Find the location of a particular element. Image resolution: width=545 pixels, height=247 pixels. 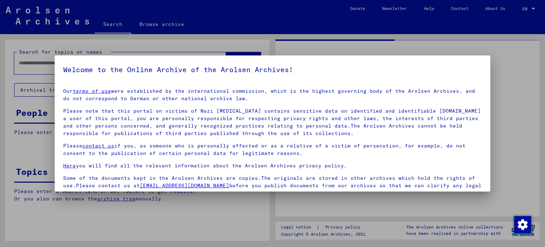

p: Our were established by the international commission, which is the highest governing body of the ... is located at coordinates (273, 95).